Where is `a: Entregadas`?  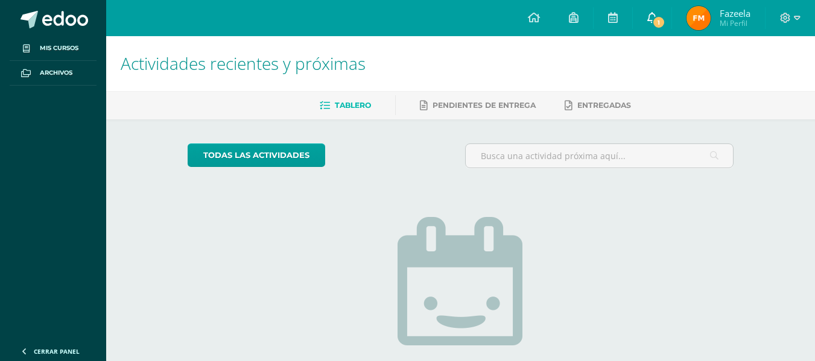 a: Entregadas is located at coordinates (598, 106).